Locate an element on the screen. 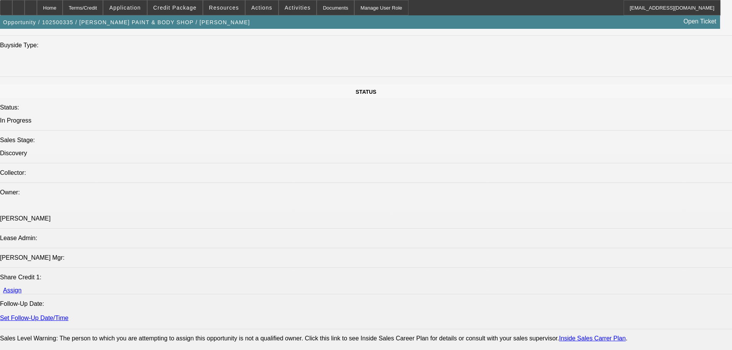 The image size is (732, 350). a: Assign is located at coordinates (12, 290).